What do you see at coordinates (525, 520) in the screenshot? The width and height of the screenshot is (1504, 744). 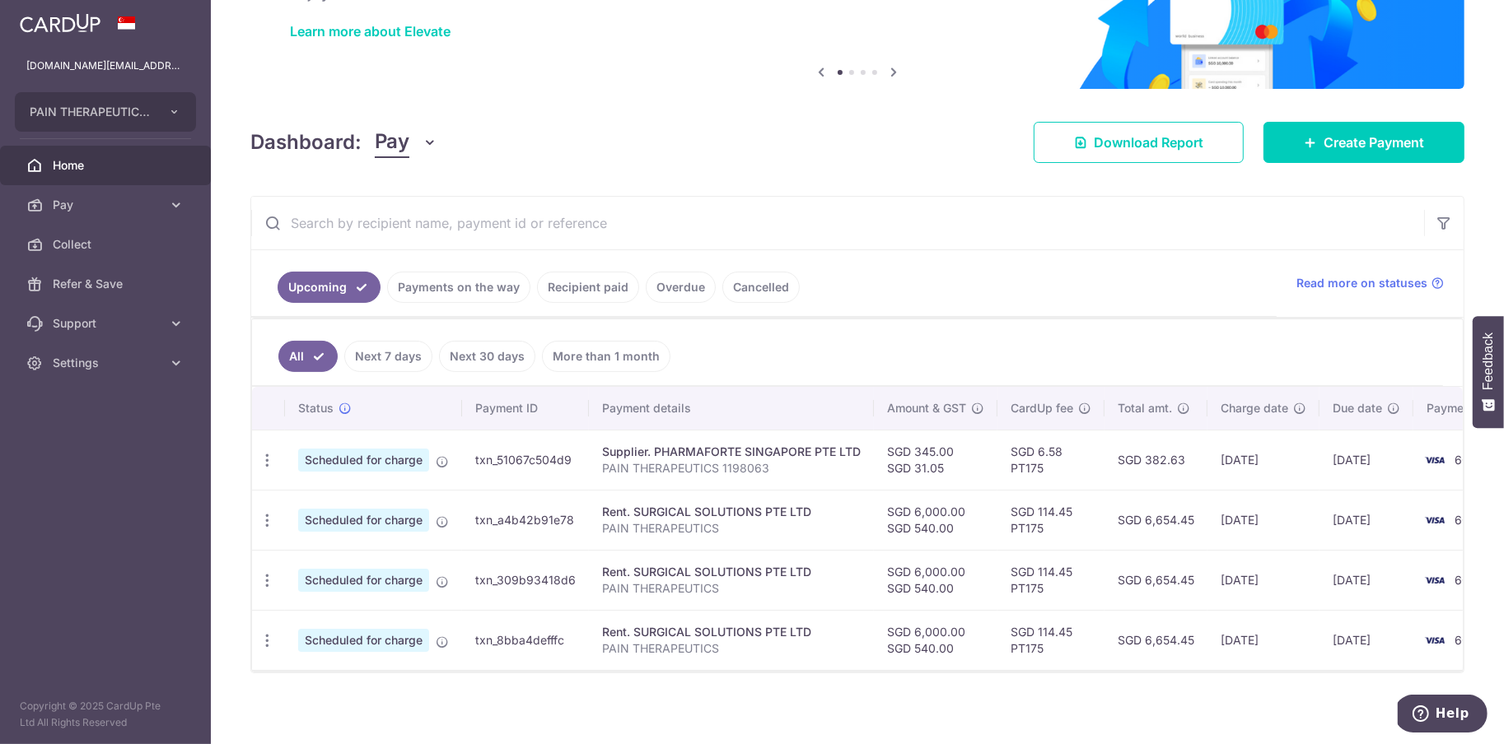 I see `td: txn_a4b42b91e78` at bounding box center [525, 520].